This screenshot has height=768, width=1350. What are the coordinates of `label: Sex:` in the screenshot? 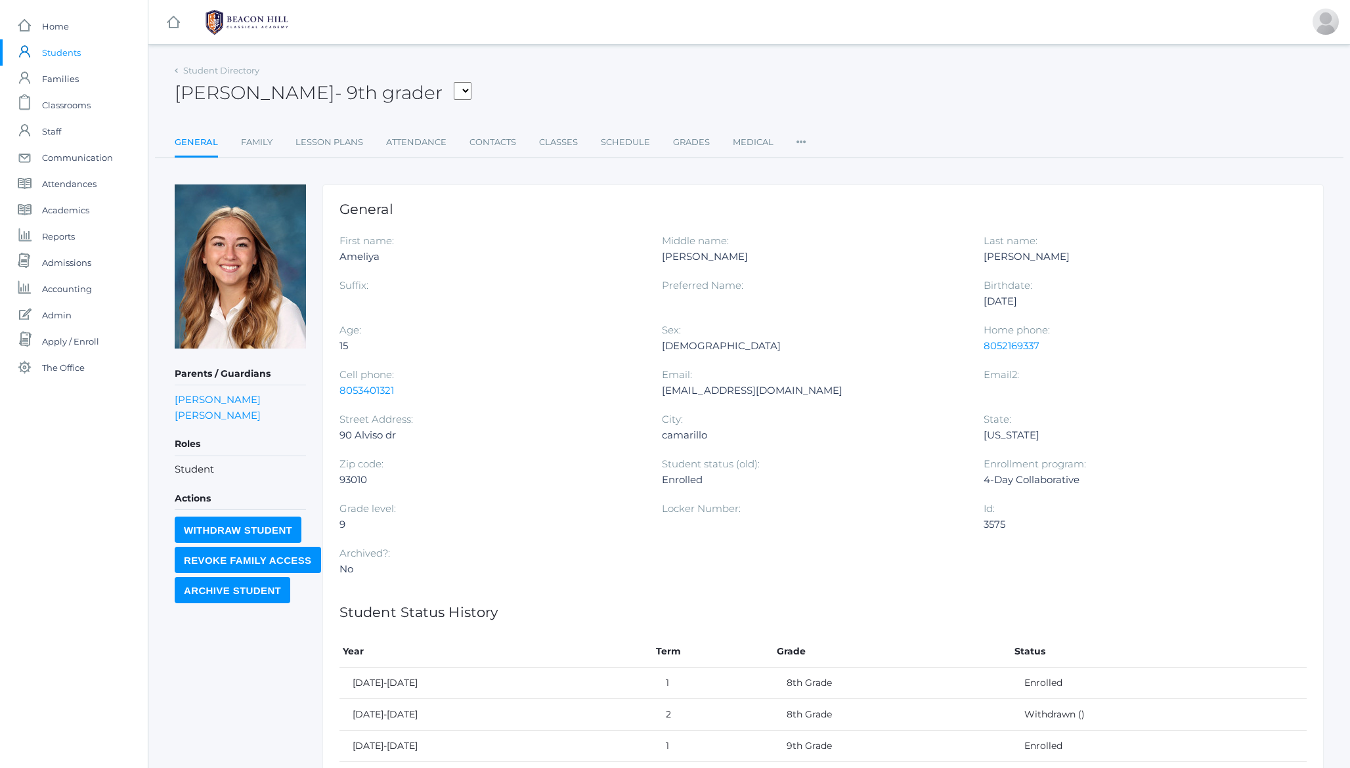 It's located at (671, 330).